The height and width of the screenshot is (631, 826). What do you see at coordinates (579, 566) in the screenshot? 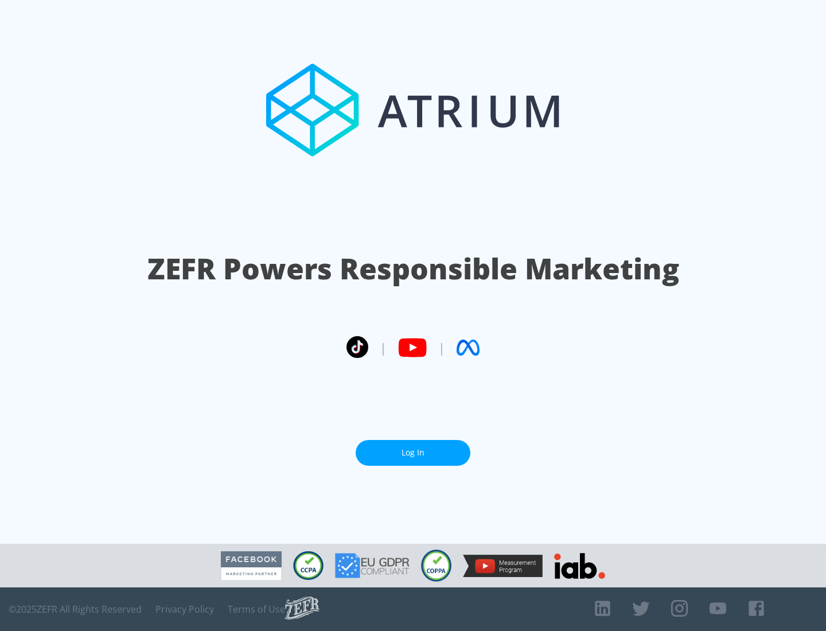
I see `img: IAB` at bounding box center [579, 566].